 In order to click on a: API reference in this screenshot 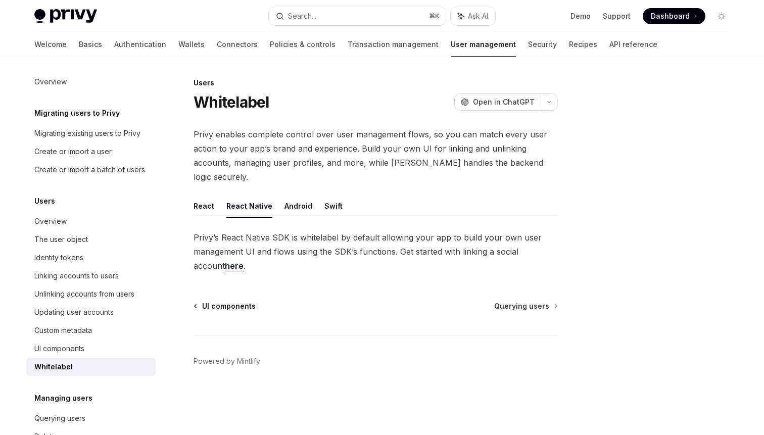, I will do `click(633, 44)`.